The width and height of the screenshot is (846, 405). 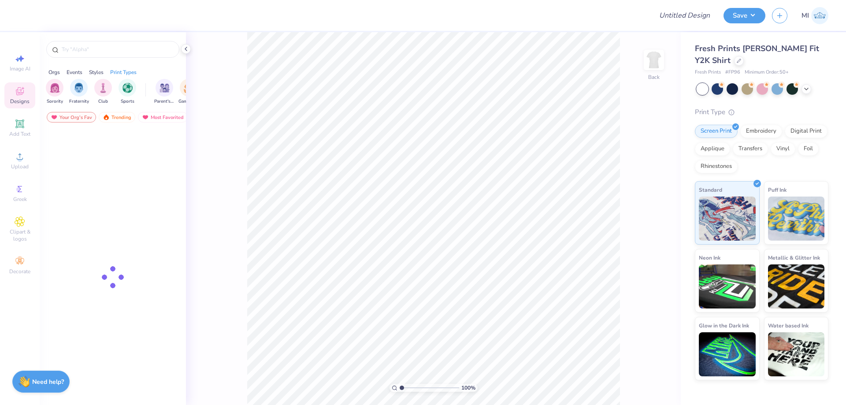 I want to click on img: Sports Image, so click(x=127, y=88).